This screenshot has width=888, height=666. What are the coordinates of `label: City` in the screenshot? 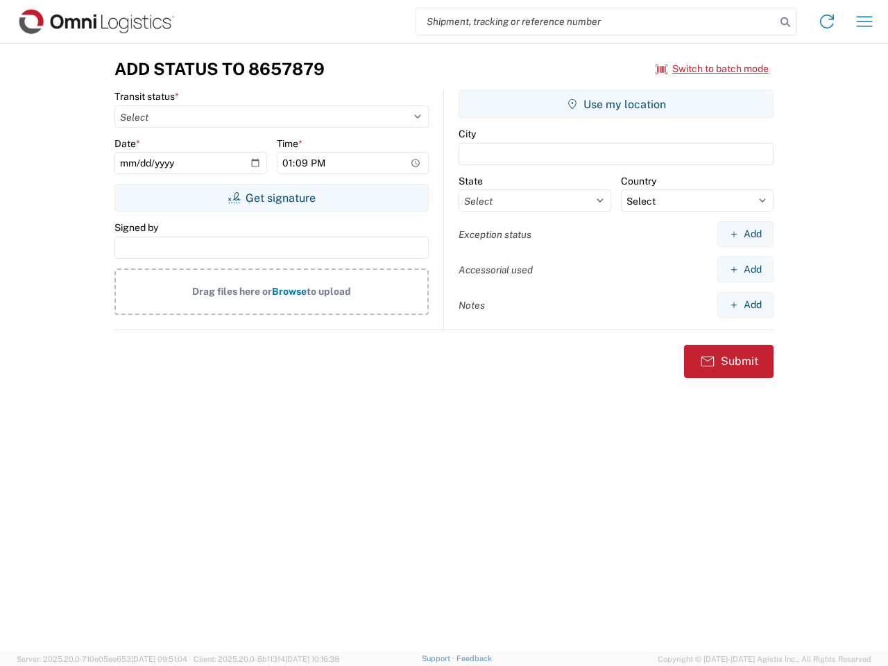 It's located at (467, 134).